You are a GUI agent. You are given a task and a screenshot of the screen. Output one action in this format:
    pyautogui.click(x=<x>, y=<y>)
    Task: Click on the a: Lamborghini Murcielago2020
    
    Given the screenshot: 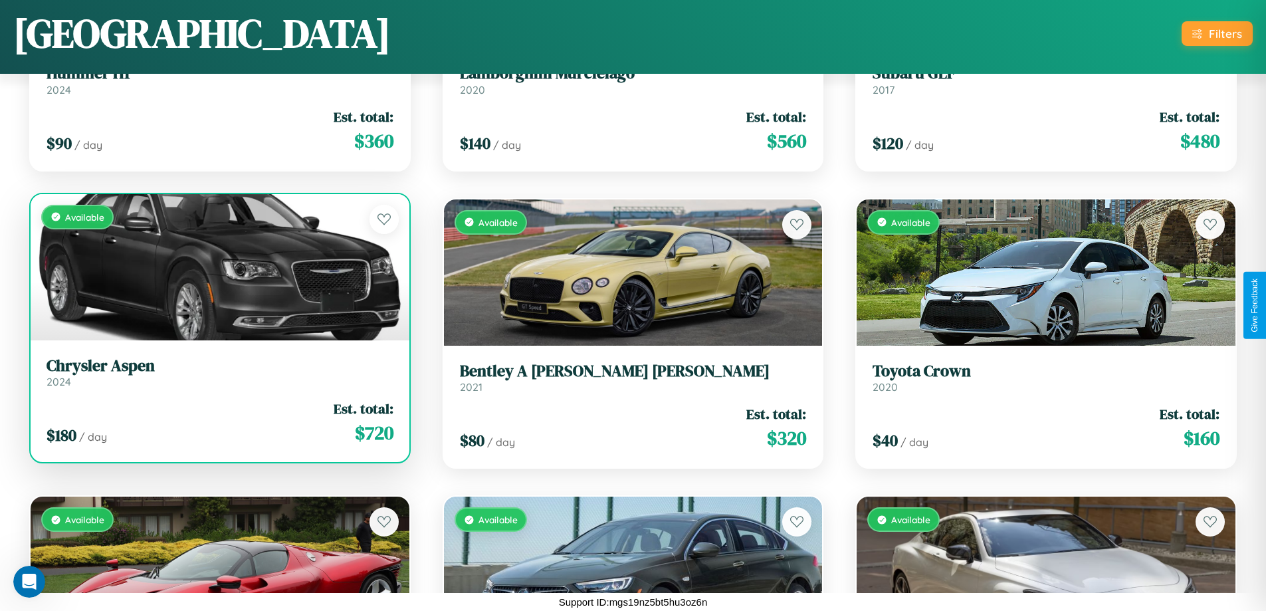 What is the action you would take?
    pyautogui.click(x=633, y=80)
    